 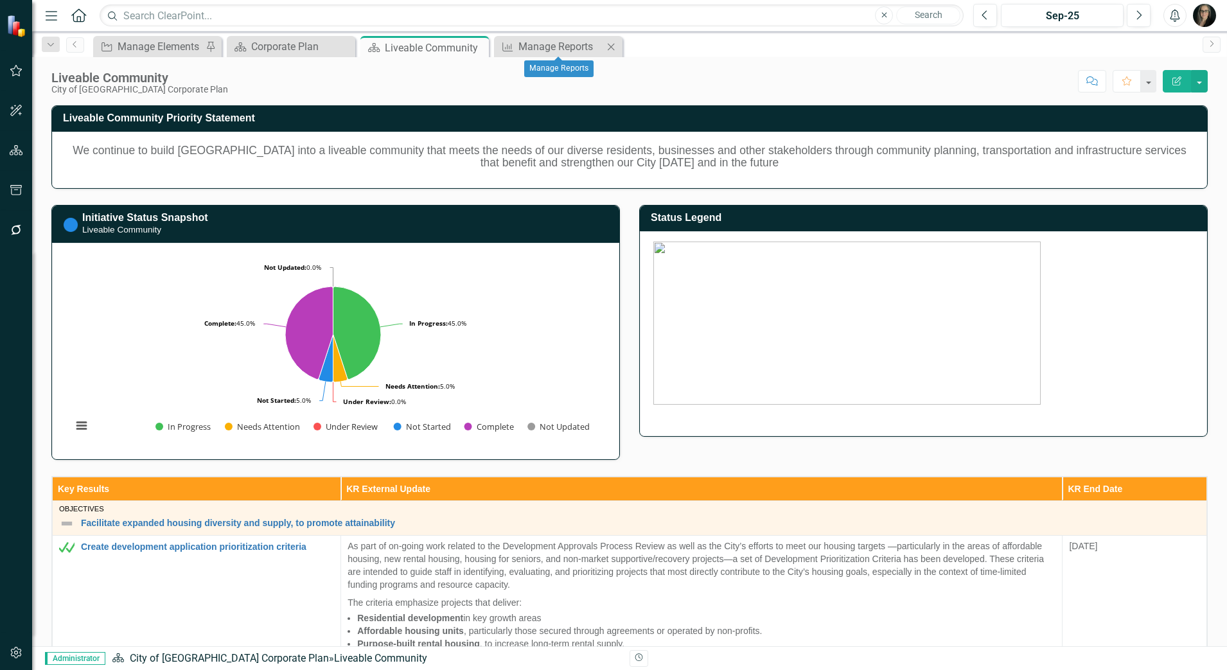 I want to click on img: Natalie Kovach, so click(x=1204, y=15).